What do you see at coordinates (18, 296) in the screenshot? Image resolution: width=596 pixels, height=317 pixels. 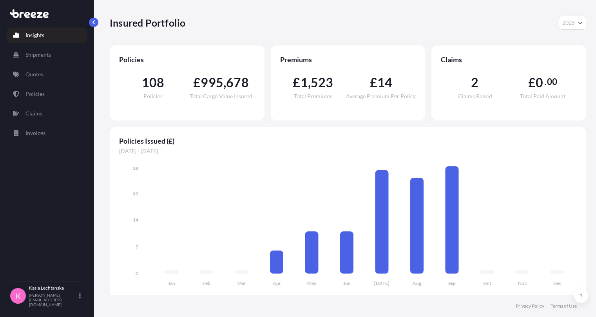 I see `span: K` at bounding box center [18, 296].